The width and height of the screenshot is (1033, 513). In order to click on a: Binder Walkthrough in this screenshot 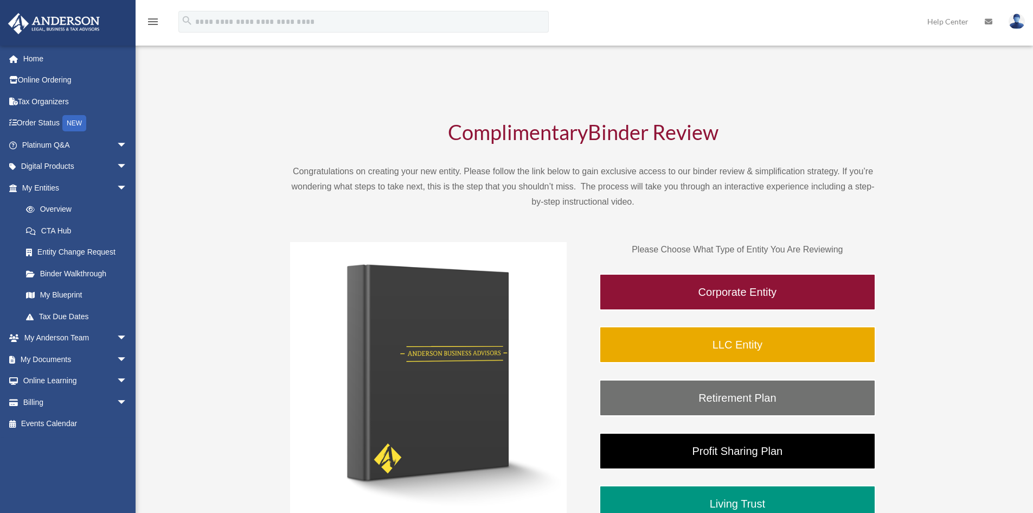, I will do `click(76, 273)`.